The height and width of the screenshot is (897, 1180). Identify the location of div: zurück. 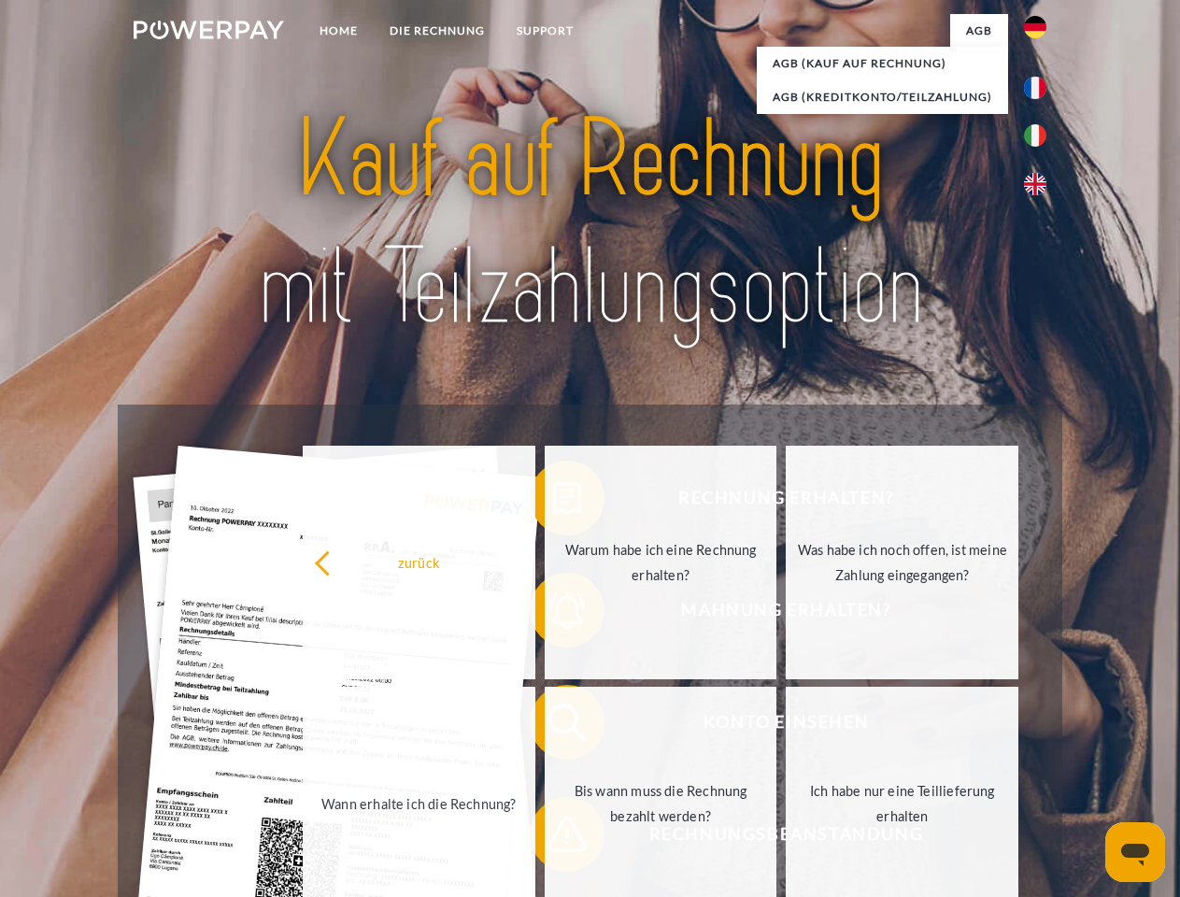
(419, 562).